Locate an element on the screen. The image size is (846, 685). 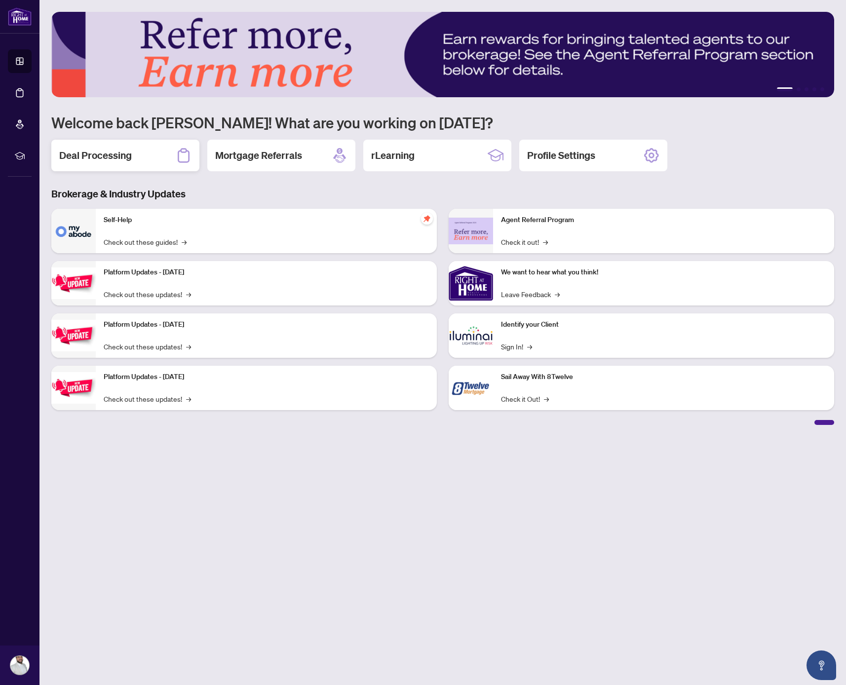
p: Agent Referral Program is located at coordinates (663, 220).